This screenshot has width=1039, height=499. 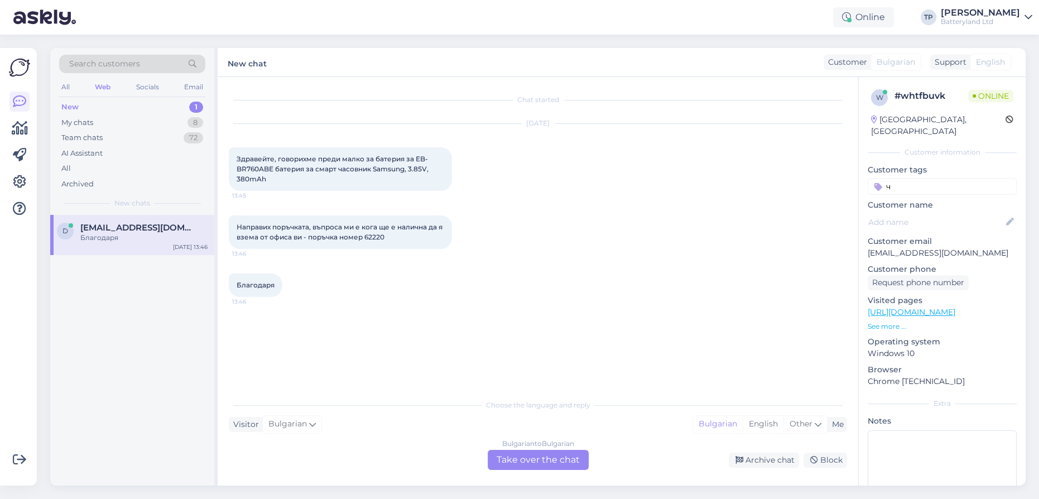 I want to click on label: New chat, so click(x=247, y=62).